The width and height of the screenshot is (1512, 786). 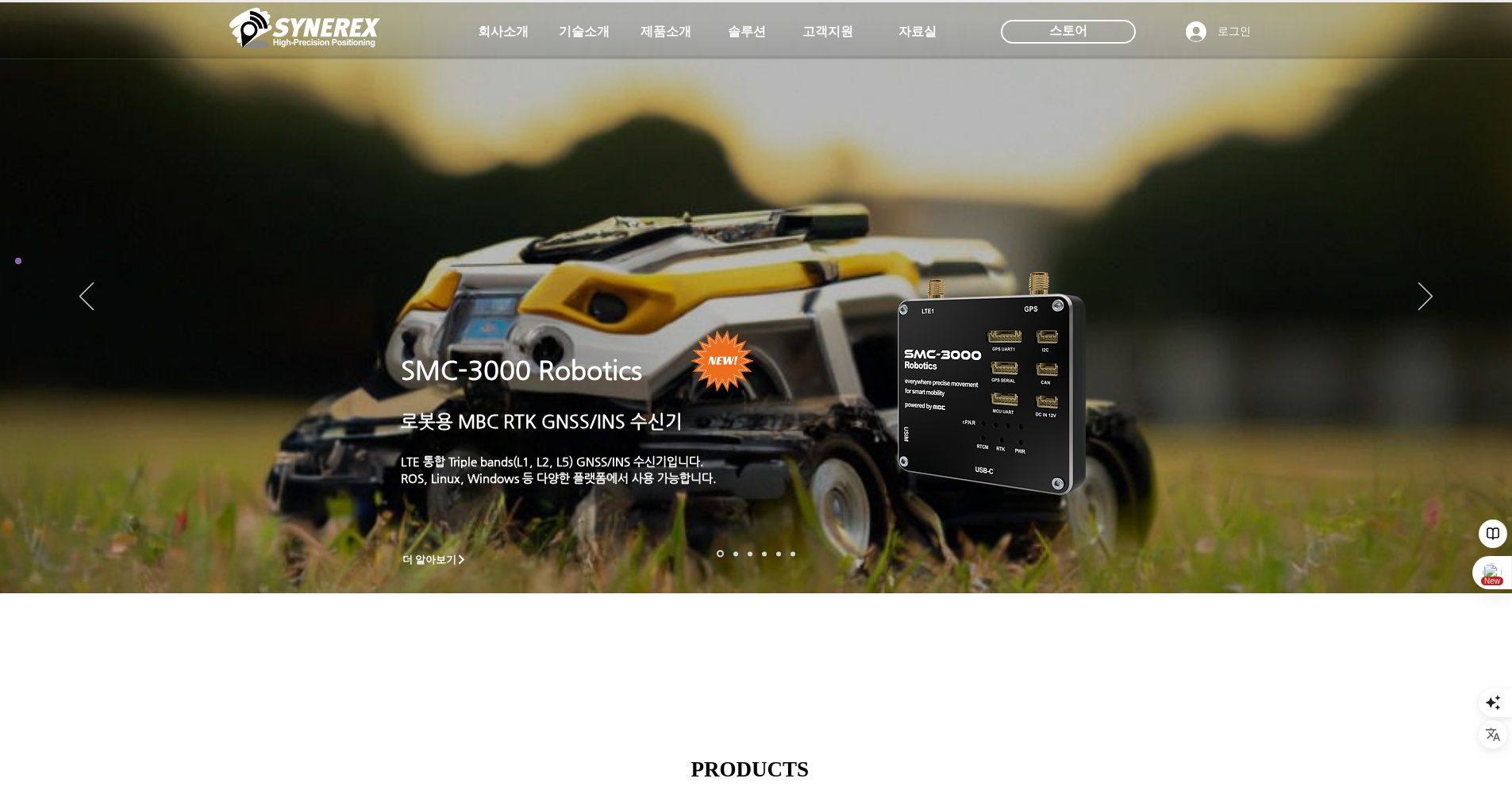 I want to click on button: 다음, so click(x=1425, y=297).